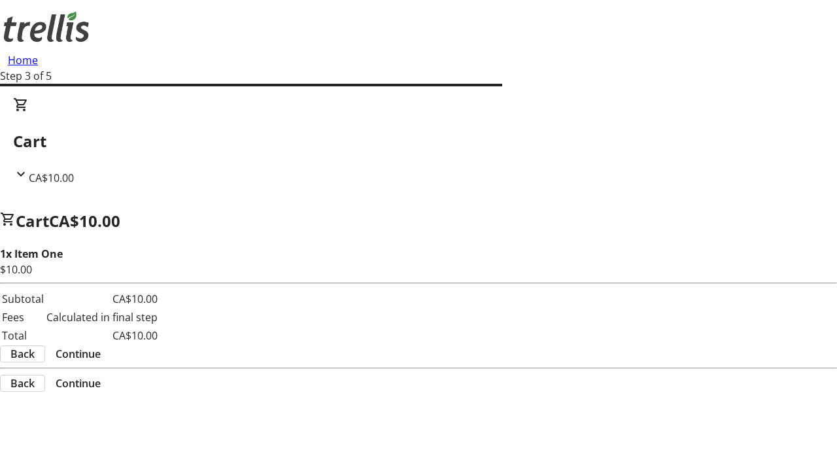 The width and height of the screenshot is (837, 471). Describe the element at coordinates (102, 317) in the screenshot. I see `td: Calculated in final step` at that location.